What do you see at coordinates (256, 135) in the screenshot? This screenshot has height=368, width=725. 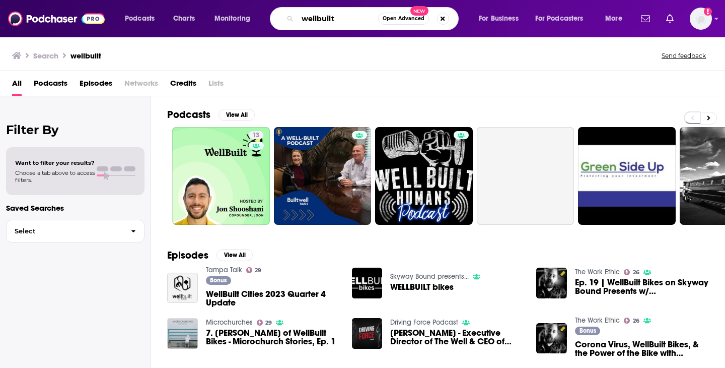 I see `span: 13` at bounding box center [256, 135].